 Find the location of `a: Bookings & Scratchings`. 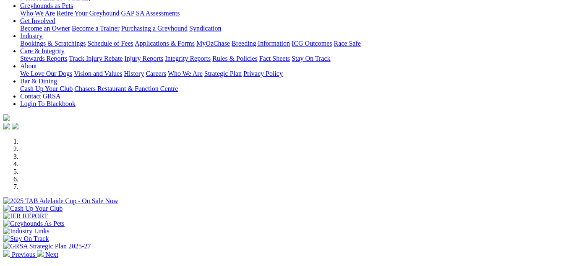

a: Bookings & Scratchings is located at coordinates (53, 43).